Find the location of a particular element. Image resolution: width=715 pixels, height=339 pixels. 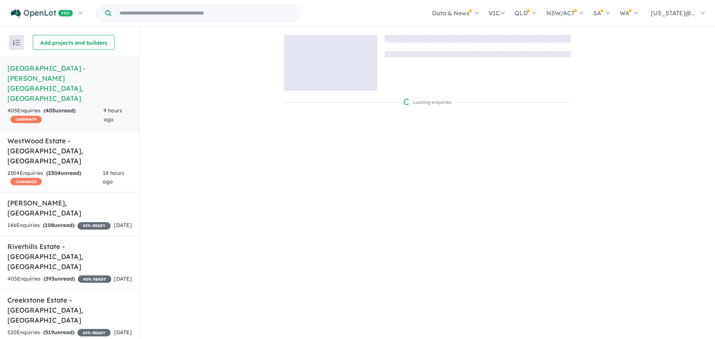

div: 2304 Enquir ies is located at coordinates (55, 178).